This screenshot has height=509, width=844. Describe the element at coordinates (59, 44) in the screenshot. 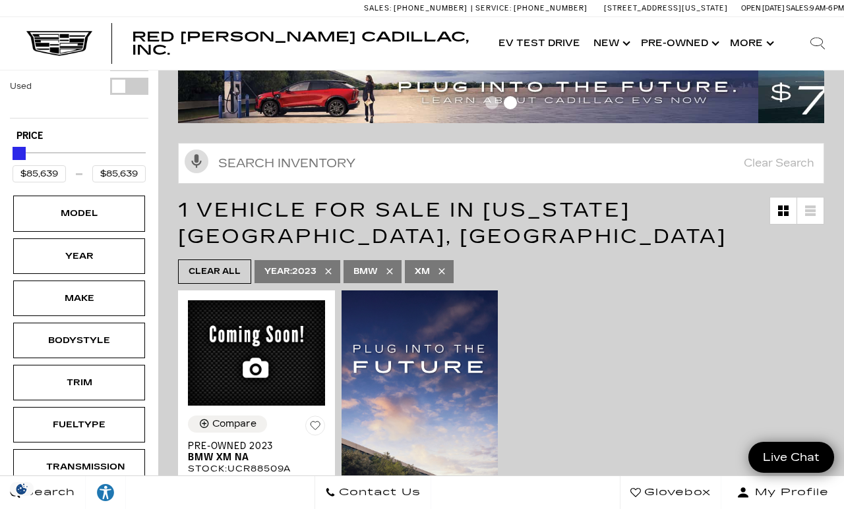

I see `a: Cadillac Dark Logo with Cadillac White Text` at that location.